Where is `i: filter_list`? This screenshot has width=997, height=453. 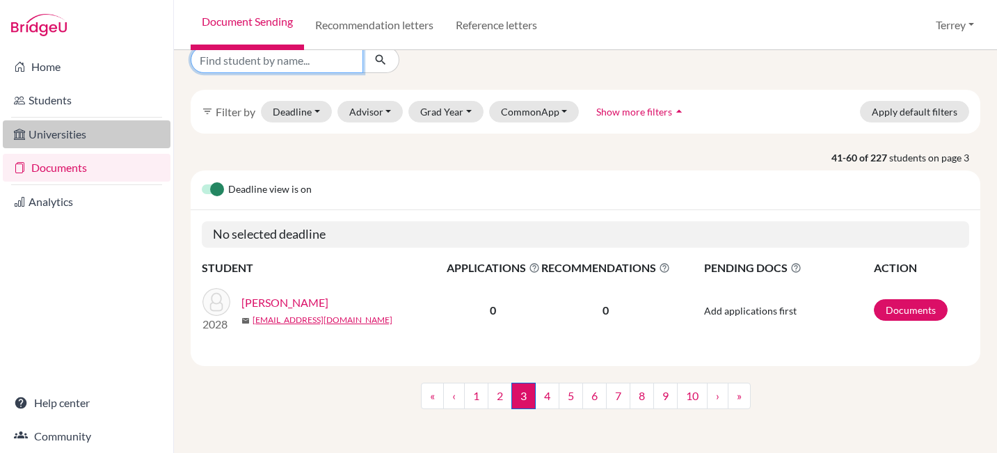 i: filter_list is located at coordinates (207, 111).